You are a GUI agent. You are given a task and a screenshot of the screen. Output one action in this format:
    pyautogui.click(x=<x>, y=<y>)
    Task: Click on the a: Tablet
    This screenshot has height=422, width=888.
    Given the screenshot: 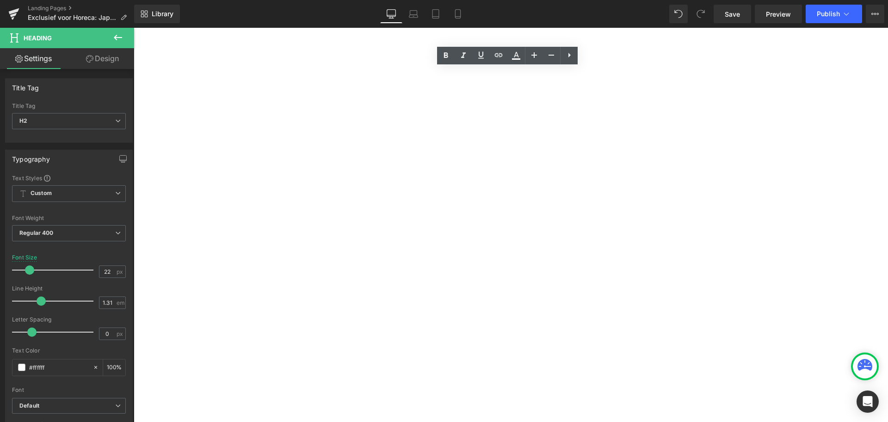 What is the action you would take?
    pyautogui.click(x=436, y=14)
    